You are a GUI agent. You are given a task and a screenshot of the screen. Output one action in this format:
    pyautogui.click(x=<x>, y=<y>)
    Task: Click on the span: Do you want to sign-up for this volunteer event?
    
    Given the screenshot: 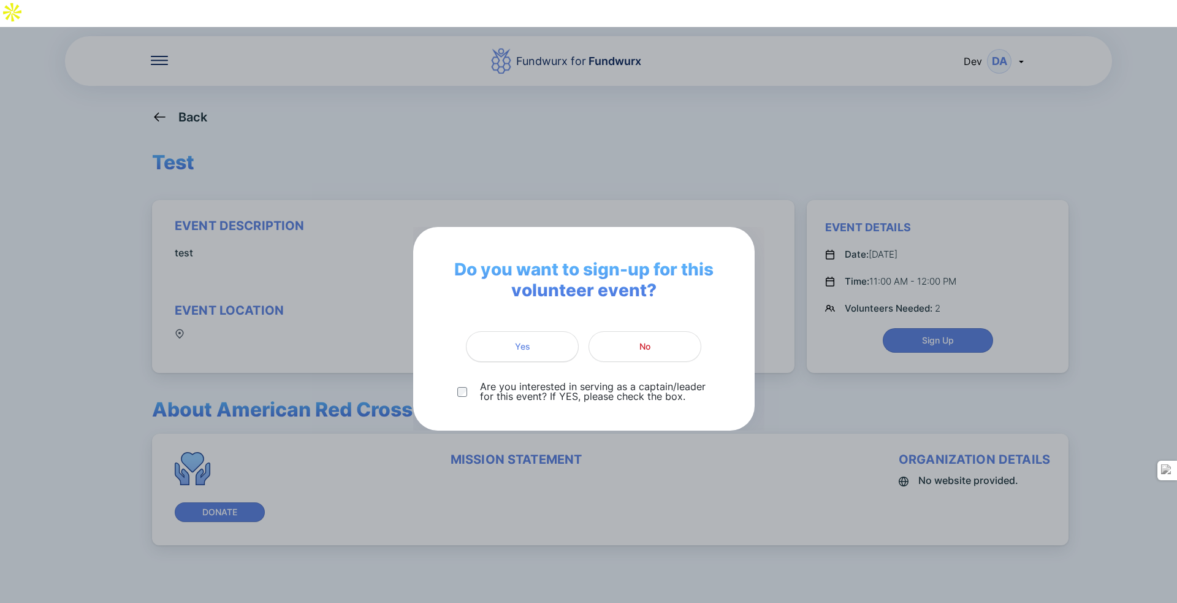 What is the action you would take?
    pyautogui.click(x=584, y=280)
    